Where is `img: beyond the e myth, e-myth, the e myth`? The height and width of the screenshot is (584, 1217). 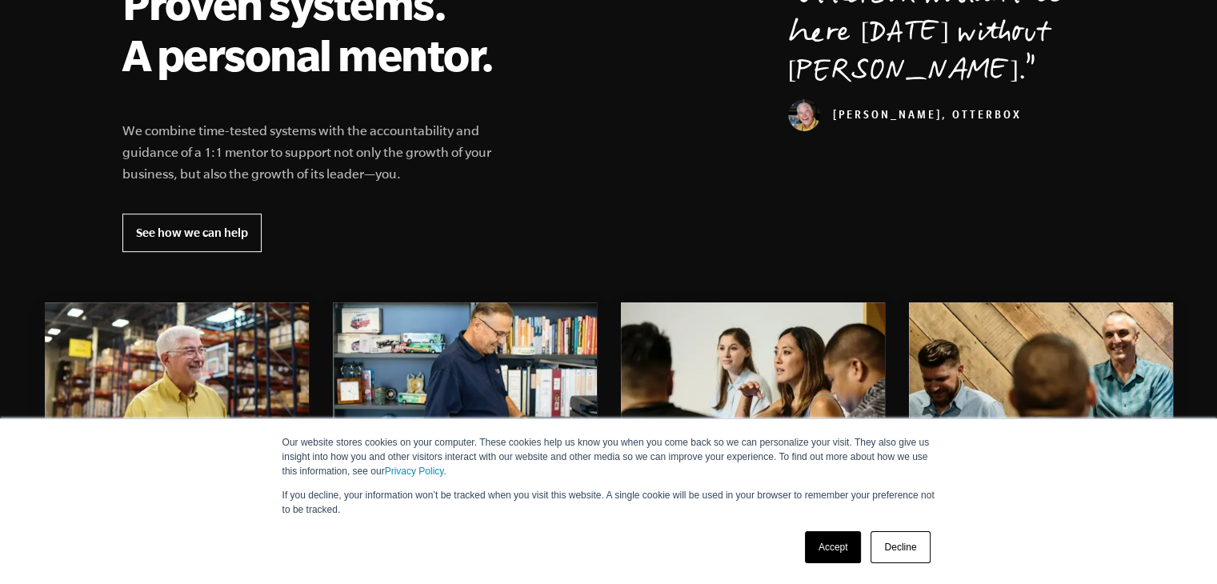 img: beyond the e myth, e-myth, the e myth is located at coordinates (465, 382).